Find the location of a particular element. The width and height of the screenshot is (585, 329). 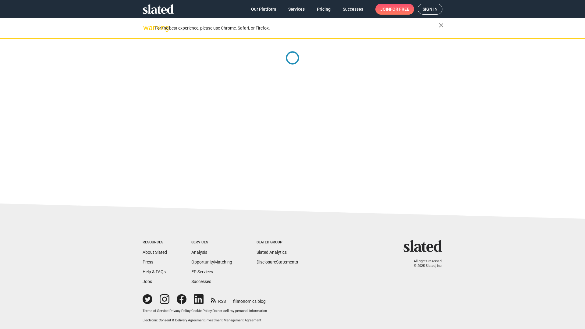

span: for free is located at coordinates (400, 9).